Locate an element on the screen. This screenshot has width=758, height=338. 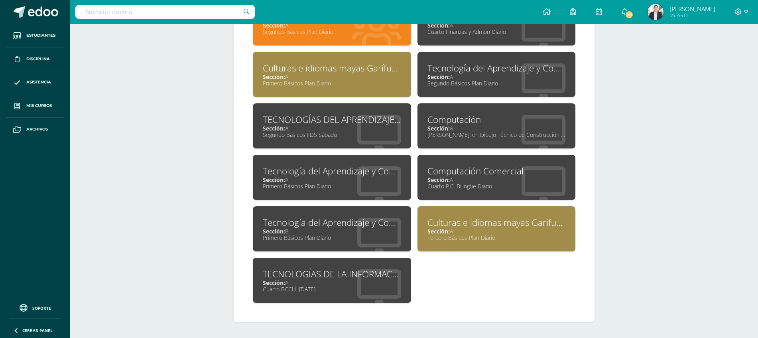
span: Mis cursos is located at coordinates (39, 106).